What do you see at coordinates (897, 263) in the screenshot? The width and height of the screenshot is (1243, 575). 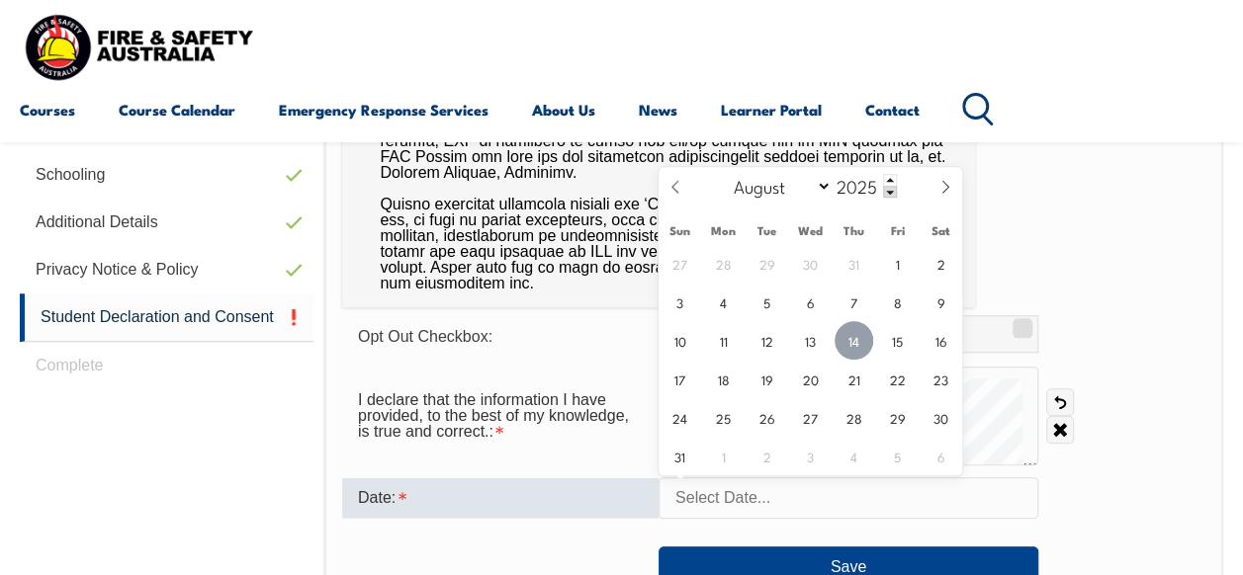 I see `span: August 1, 2025` at bounding box center [897, 263].